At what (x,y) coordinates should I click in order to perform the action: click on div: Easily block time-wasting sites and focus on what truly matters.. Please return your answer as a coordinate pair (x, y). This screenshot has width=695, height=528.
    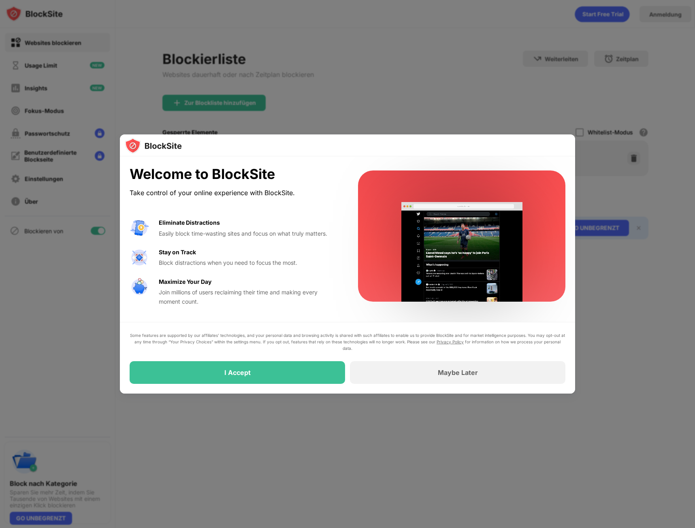
    Looking at the image, I should click on (249, 234).